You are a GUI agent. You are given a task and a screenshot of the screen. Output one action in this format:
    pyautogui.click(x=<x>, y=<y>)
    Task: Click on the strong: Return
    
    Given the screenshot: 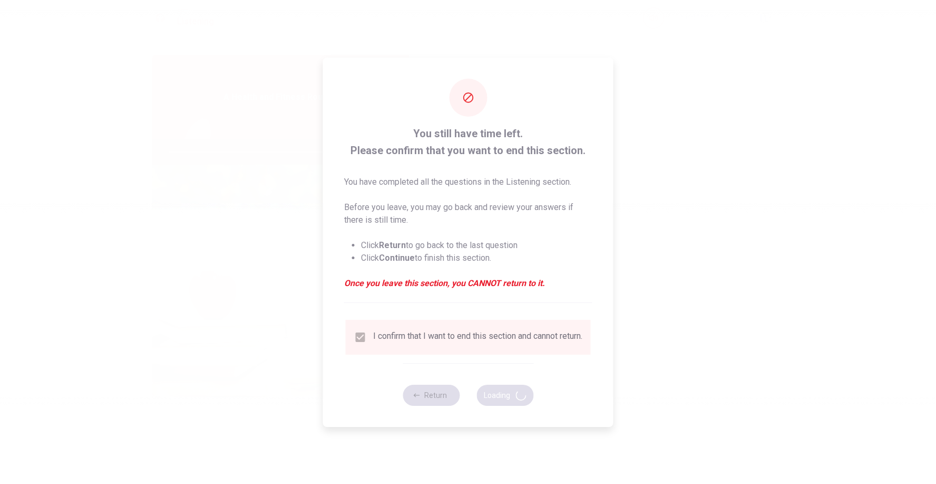 What is the action you would take?
    pyautogui.click(x=392, y=245)
    